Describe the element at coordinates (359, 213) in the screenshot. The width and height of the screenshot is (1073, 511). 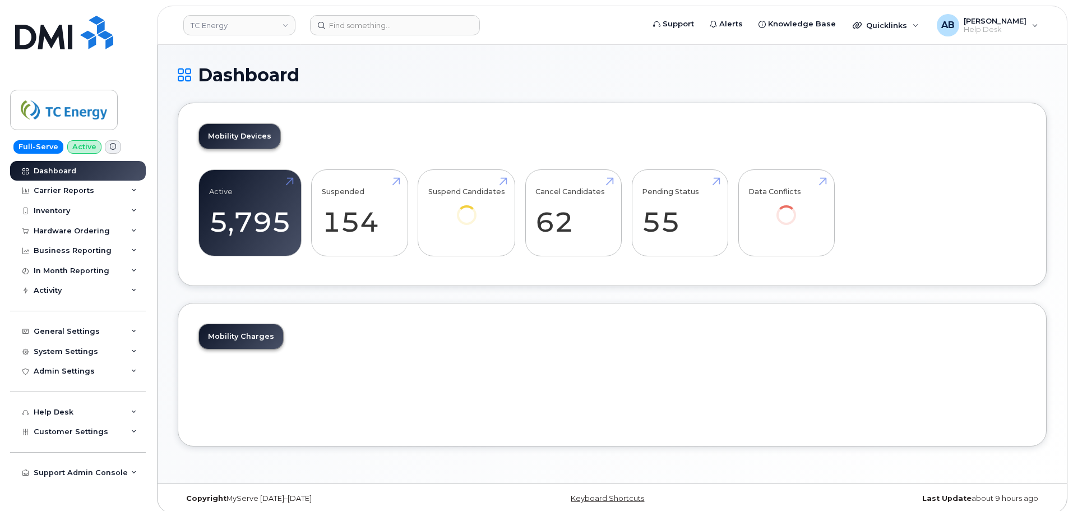
I see `a: Suspended 154` at that location.